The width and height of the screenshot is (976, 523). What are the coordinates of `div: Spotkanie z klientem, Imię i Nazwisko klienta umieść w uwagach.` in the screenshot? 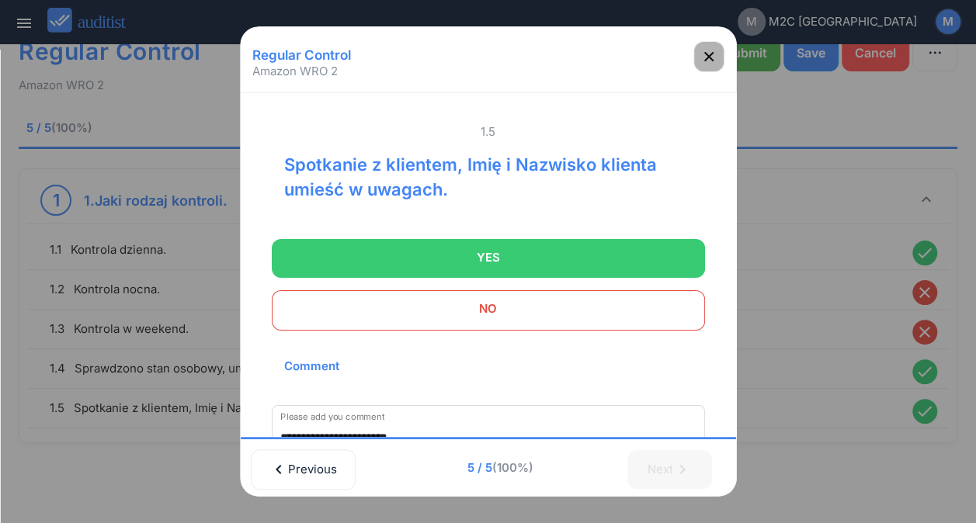 It's located at (488, 171).